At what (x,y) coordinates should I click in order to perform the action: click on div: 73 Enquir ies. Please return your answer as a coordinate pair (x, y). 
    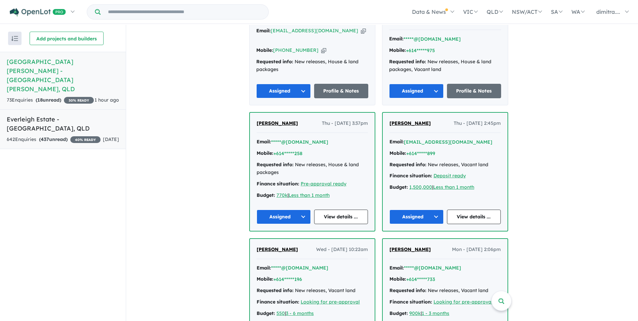
    Looking at the image, I should click on (50, 100).